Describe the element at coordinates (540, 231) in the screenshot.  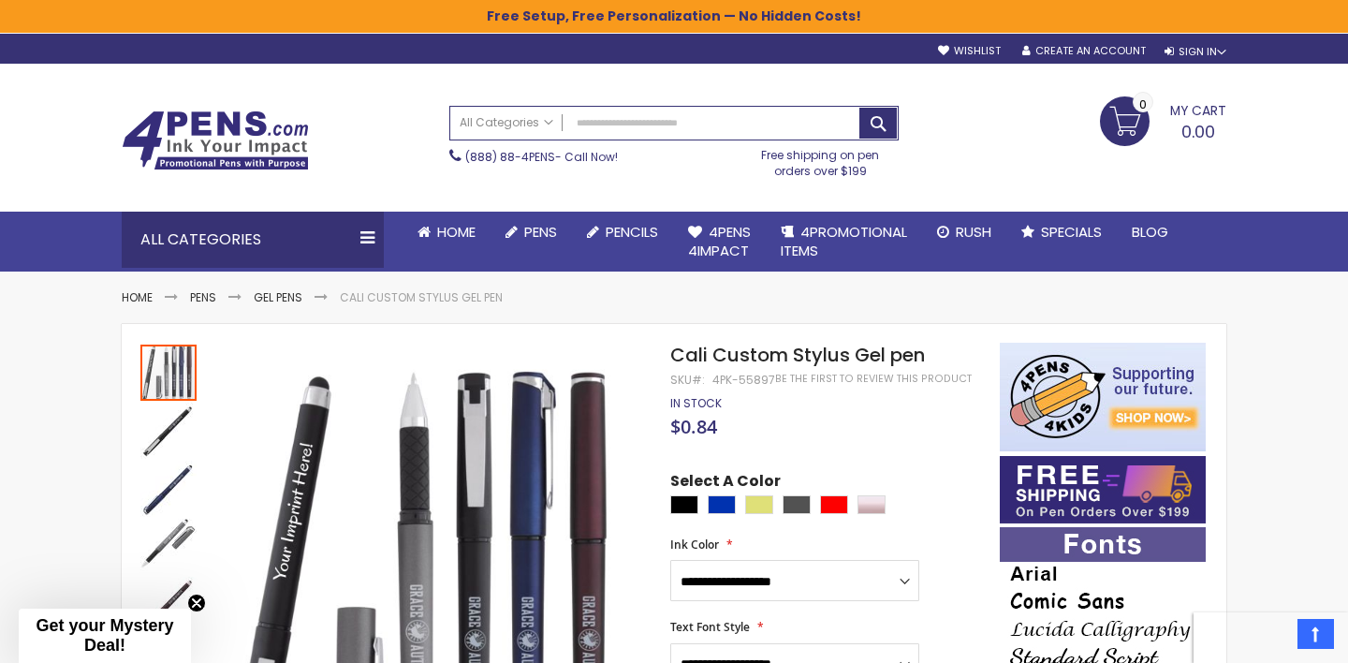
I see `span: Pens` at that location.